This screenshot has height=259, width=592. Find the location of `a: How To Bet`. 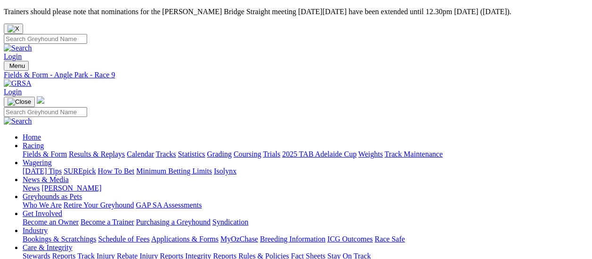

a: How To Bet is located at coordinates (116, 171).